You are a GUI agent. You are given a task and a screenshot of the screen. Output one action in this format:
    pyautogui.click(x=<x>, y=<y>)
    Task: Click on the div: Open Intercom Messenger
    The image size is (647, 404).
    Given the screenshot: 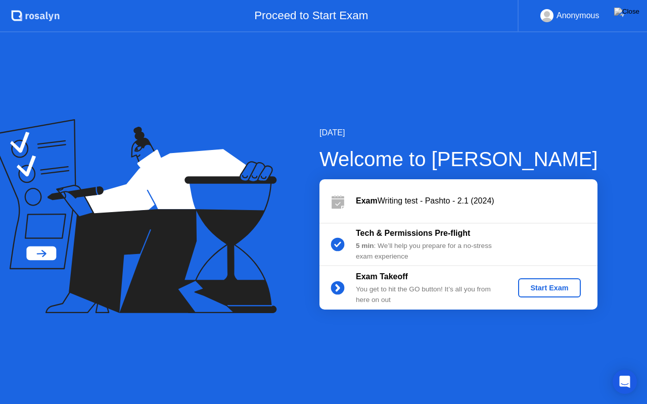 What is the action you would take?
    pyautogui.click(x=625, y=382)
    